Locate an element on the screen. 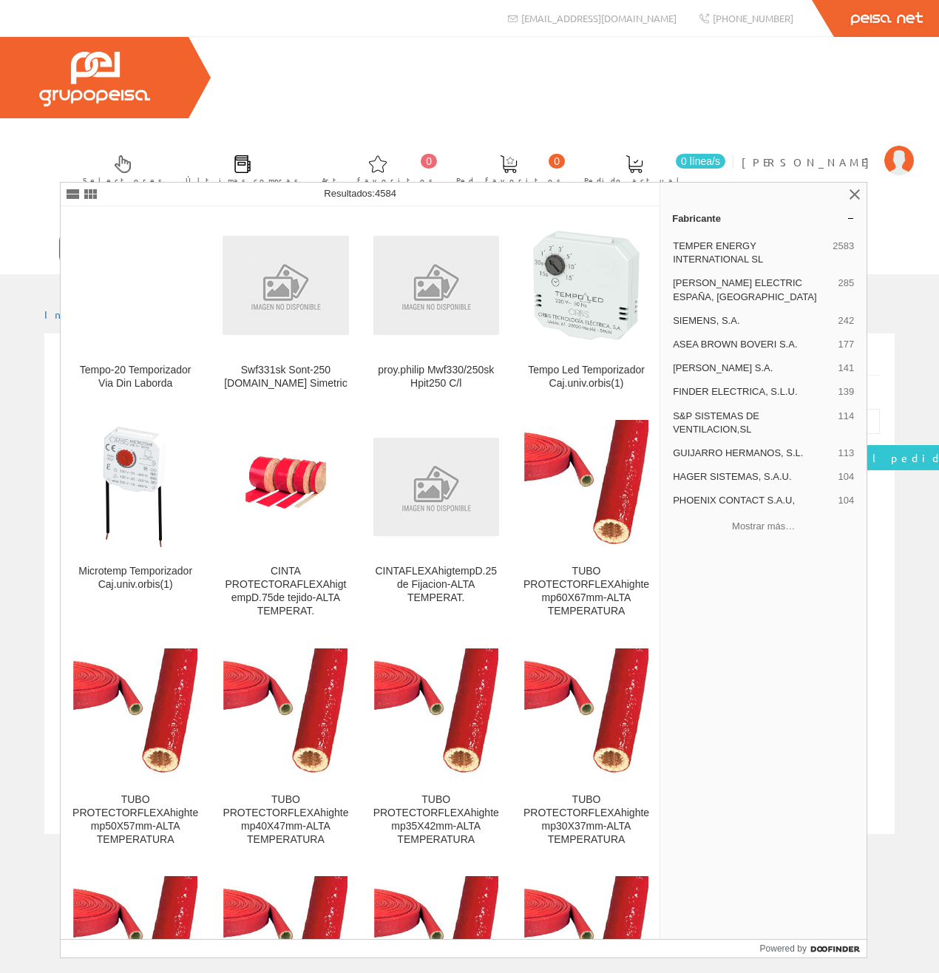  span: TEMPER ENERGY INTERNATIONAL SL is located at coordinates (749, 253).